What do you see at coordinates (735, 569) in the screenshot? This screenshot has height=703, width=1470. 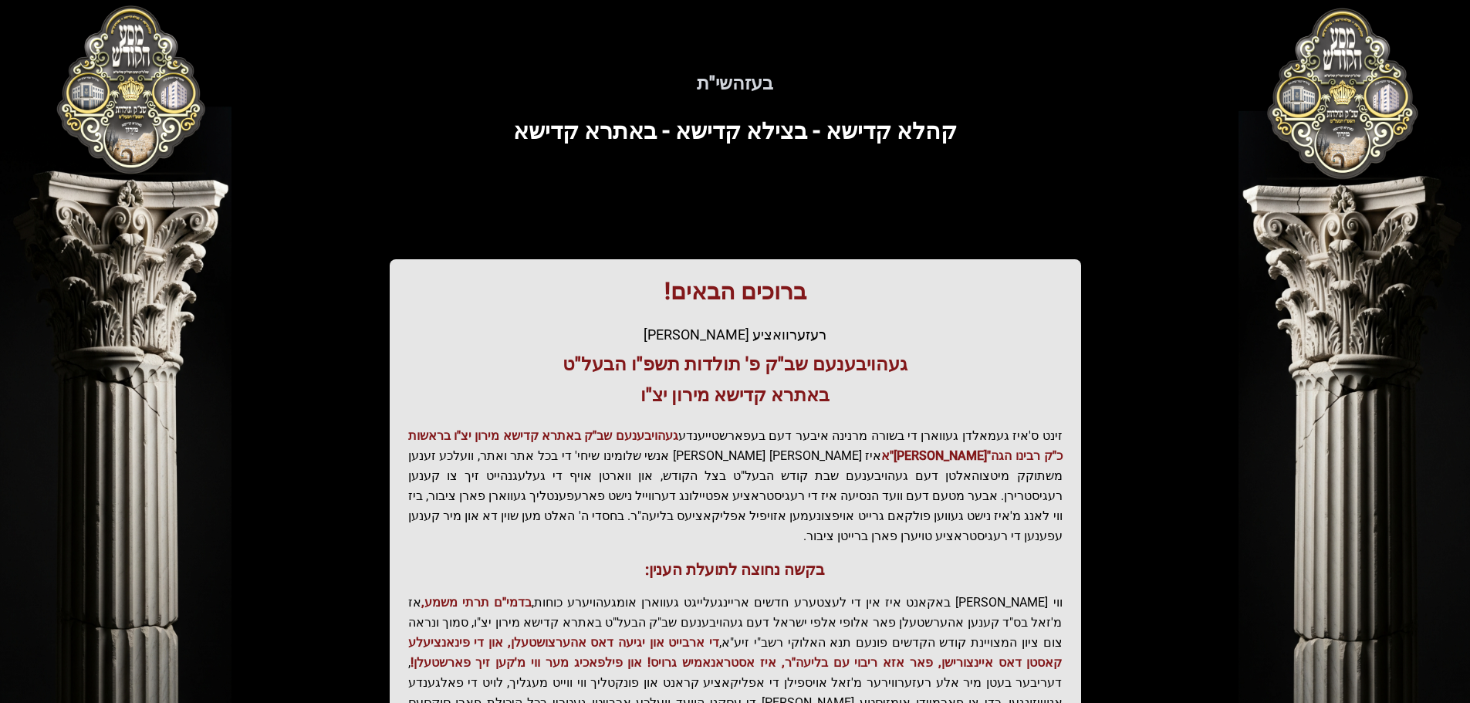 I see `h3: בקשה נחוצה לתועלת הענין:` at bounding box center [735, 569].